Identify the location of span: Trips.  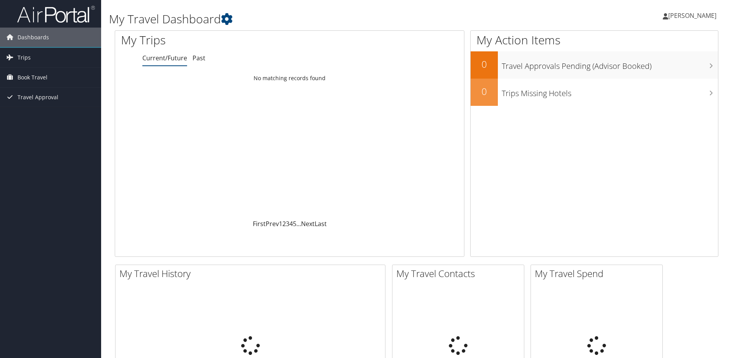
(24, 58).